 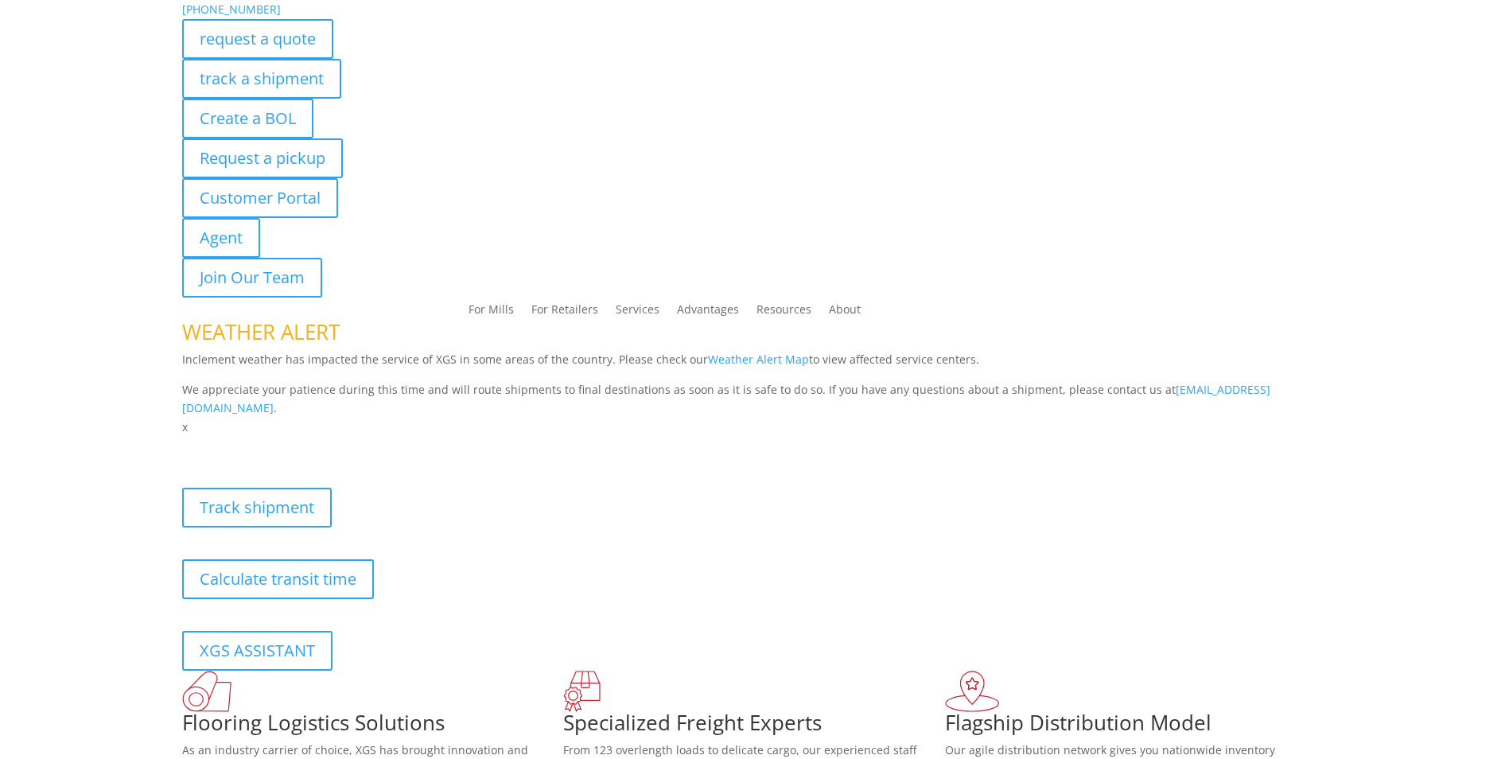 I want to click on a: For Mills, so click(x=491, y=313).